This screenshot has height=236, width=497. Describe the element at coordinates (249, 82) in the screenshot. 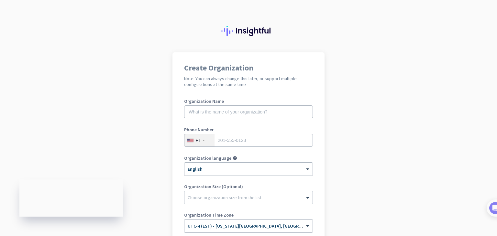

I see `h2: Note: You can always change this later, or support multiple configurations at the same time` at that location.